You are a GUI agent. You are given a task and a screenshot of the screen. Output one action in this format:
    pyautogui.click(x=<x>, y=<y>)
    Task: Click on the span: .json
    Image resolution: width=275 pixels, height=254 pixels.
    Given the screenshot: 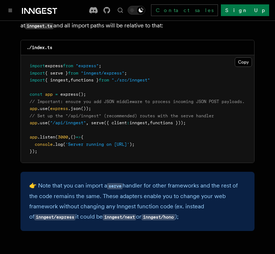 What is the action you would take?
    pyautogui.click(x=74, y=109)
    